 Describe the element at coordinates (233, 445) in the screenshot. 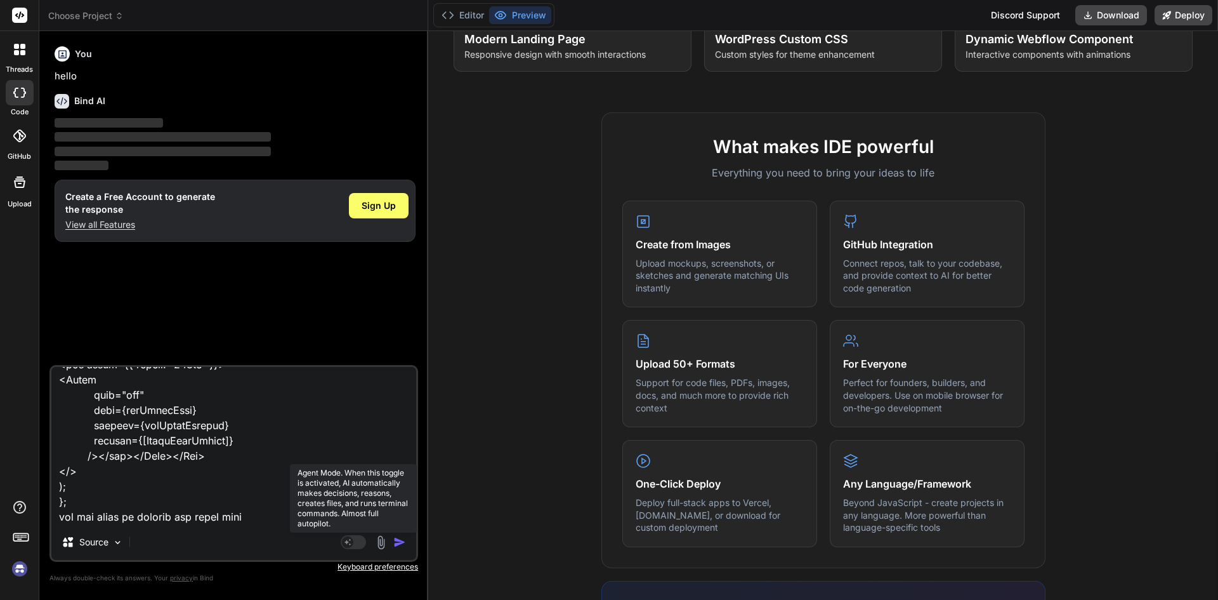

I see `textarea: loremi { dolOrsita, conSecte } adip "elits"; doeius { Temp, Inc } utla "etdol-magnaaliq"; enimad ...` at that location.